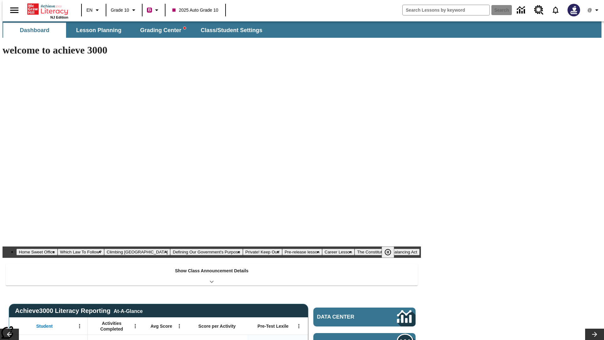  What do you see at coordinates (302, 252) in the screenshot?
I see `button: Slide 6 Pre-release lesson` at bounding box center [302, 252].